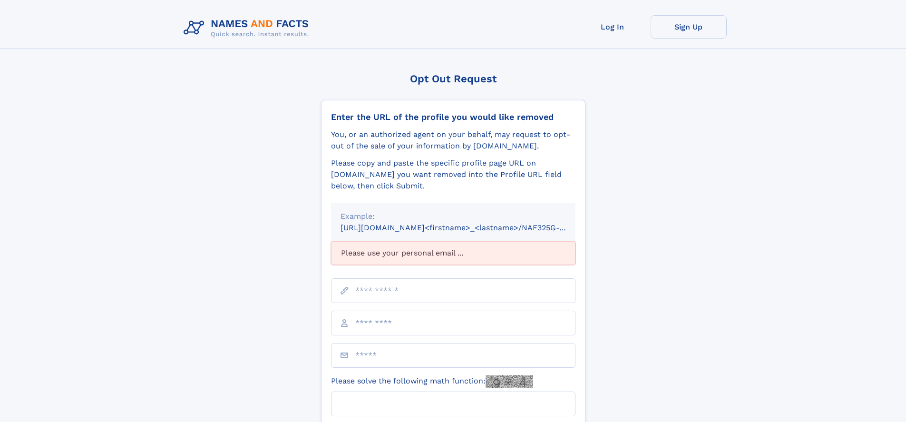 This screenshot has width=906, height=422. Describe the element at coordinates (432, 381) in the screenshot. I see `label: Please solve the following math function:` at that location.